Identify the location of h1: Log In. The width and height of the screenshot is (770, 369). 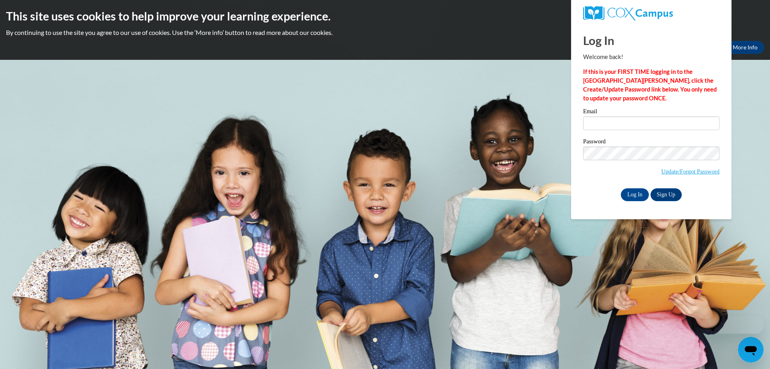
(652, 40).